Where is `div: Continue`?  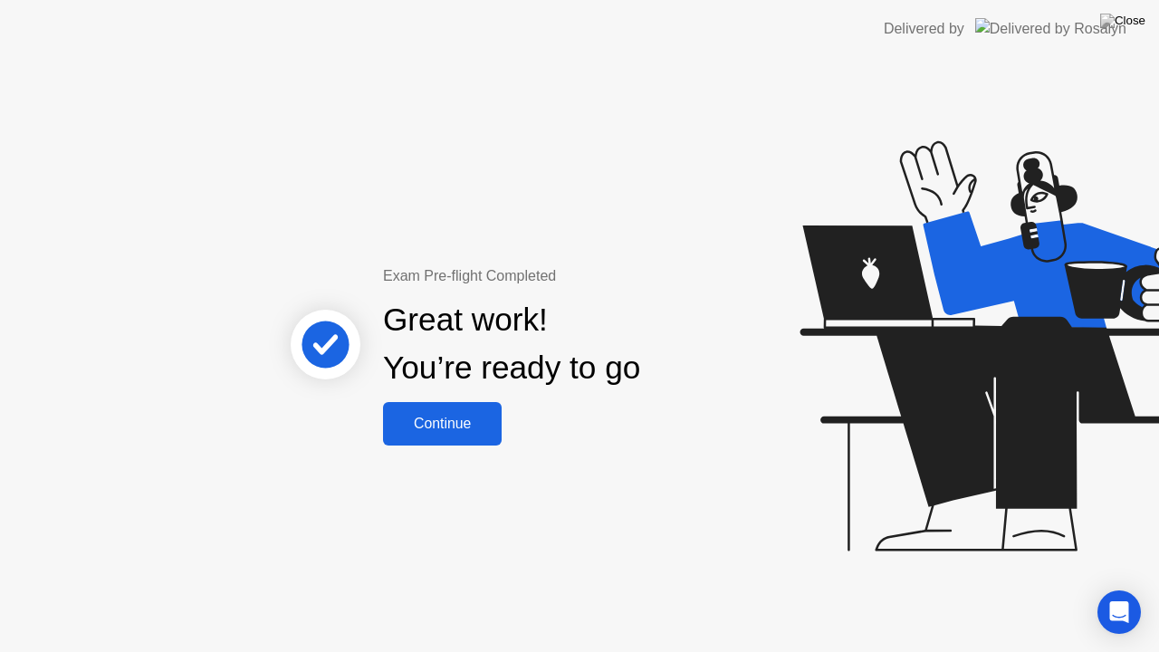
div: Continue is located at coordinates (442, 424).